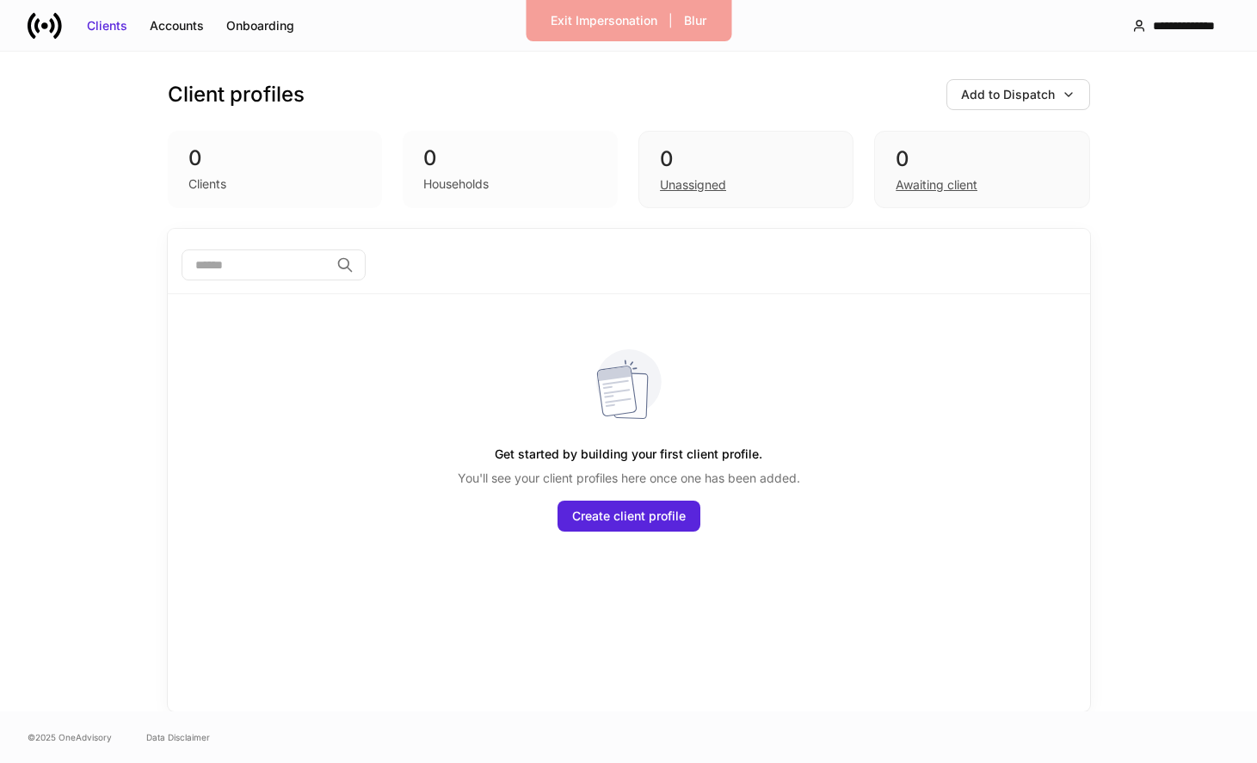  What do you see at coordinates (628, 454) in the screenshot?
I see `h5: Get started by building your first client profile.` at bounding box center [628, 454].